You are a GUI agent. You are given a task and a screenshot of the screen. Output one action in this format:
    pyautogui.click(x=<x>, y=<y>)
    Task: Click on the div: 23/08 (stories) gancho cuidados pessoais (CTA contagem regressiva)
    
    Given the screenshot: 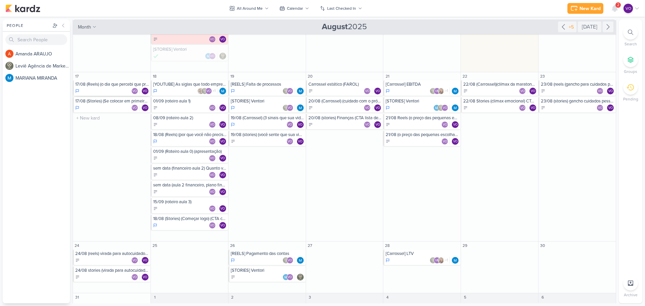 What is the action you would take?
    pyautogui.click(x=577, y=101)
    